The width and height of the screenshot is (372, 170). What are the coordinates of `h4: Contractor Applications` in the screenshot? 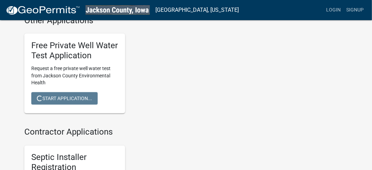 It's located at (130, 133).